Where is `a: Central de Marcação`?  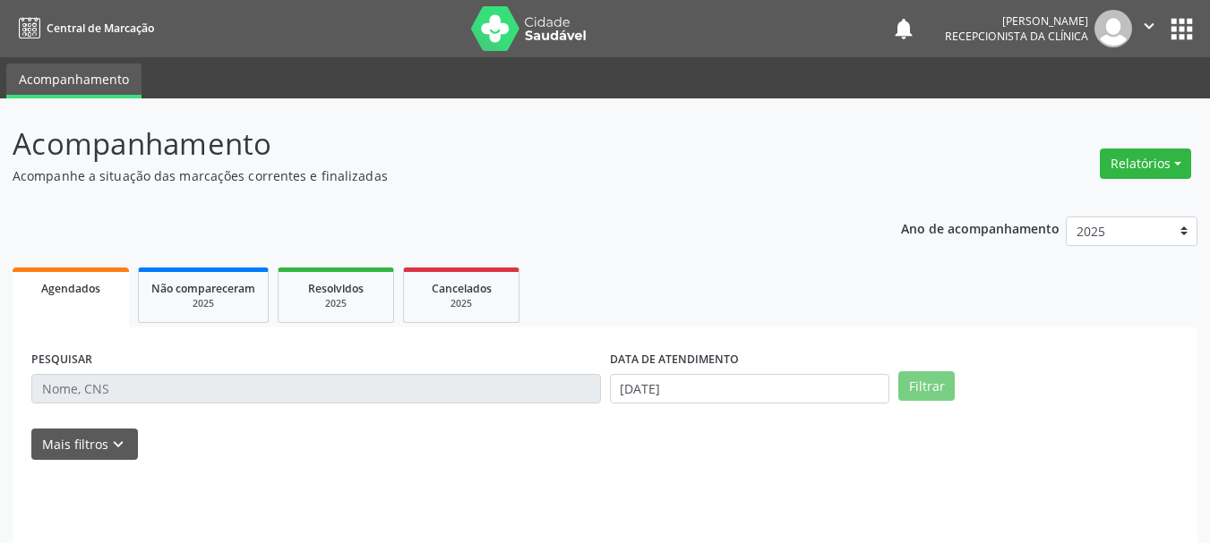 a: Central de Marcação is located at coordinates (83, 28).